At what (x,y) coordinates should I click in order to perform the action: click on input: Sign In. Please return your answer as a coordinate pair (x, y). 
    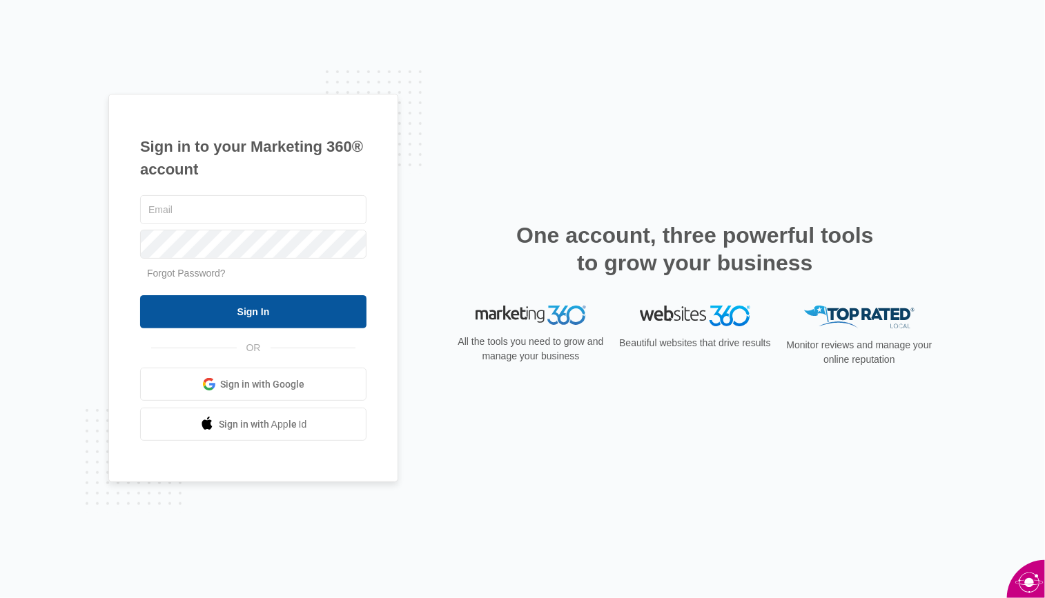
    Looking at the image, I should click on (253, 312).